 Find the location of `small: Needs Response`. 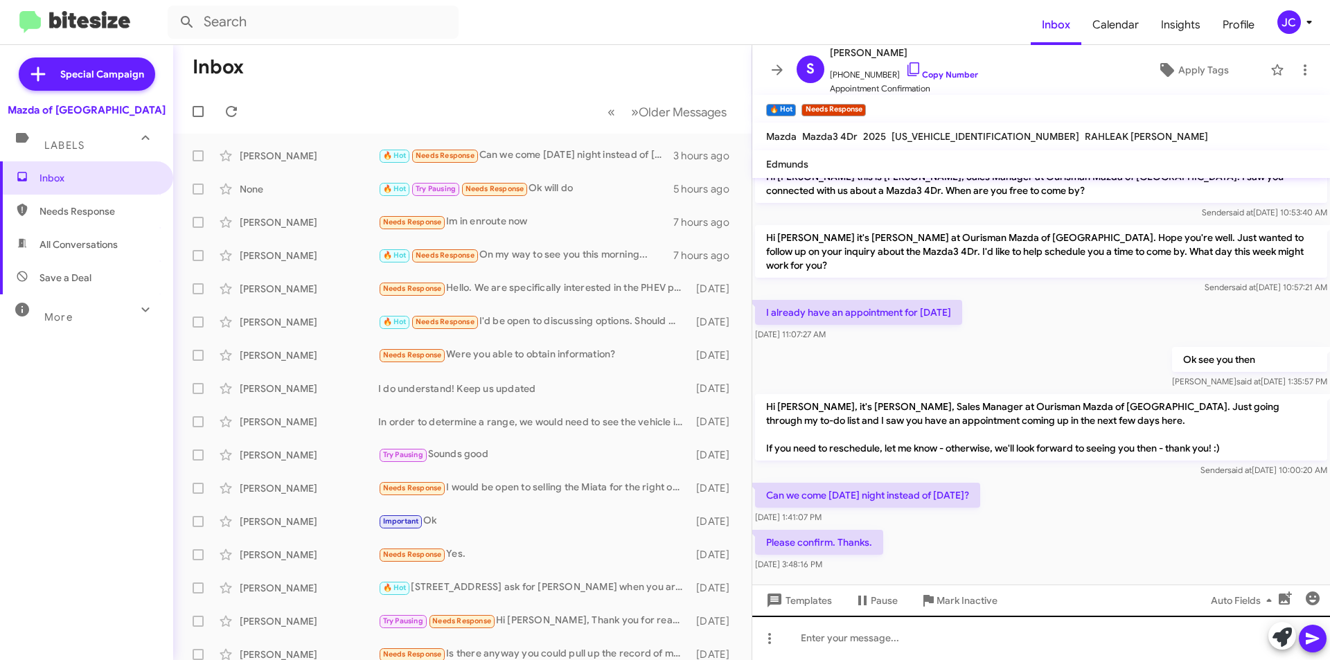

small: Needs Response is located at coordinates (834, 110).